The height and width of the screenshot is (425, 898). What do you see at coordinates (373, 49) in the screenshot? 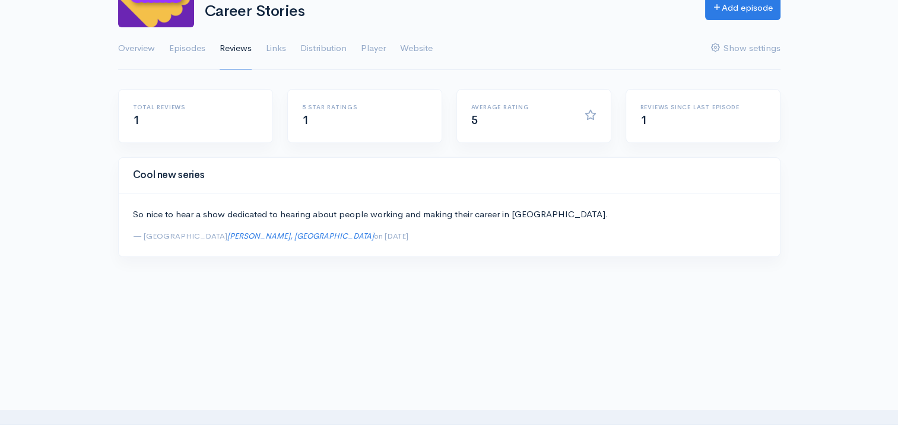
I see `a: Player` at bounding box center [373, 49].